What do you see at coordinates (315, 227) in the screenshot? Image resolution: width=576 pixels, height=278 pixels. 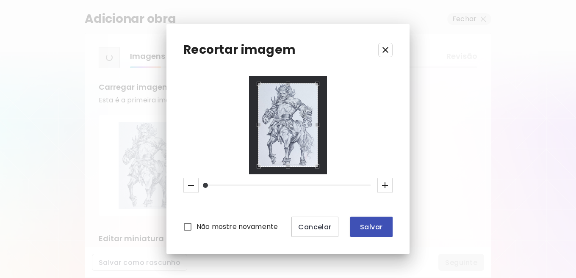 I see `span: Cancelar` at bounding box center [315, 227].